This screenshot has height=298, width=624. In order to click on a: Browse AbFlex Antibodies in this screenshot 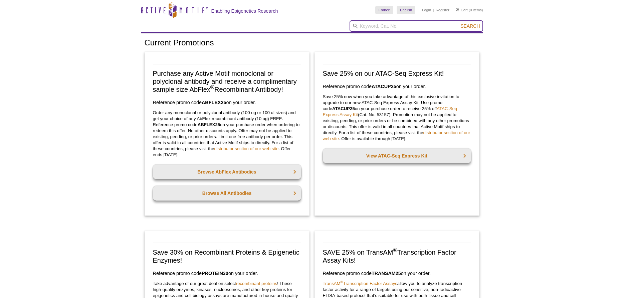, I will do `click(227, 172)`.